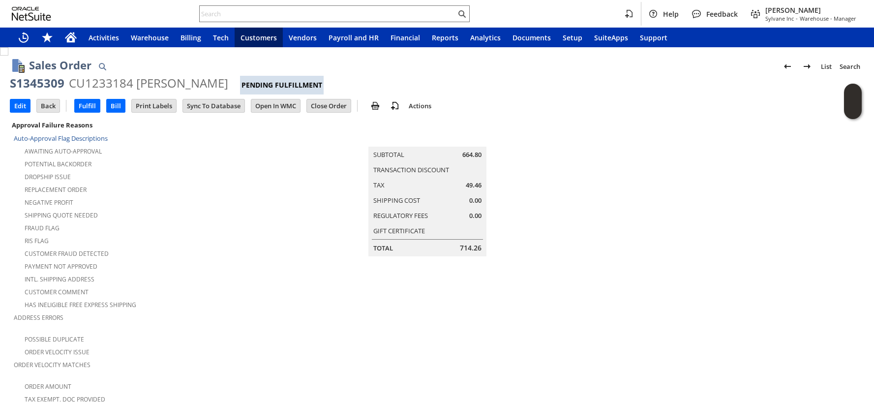 The width and height of the screenshot is (874, 404). Describe the element at coordinates (38, 317) in the screenshot. I see `a: Address Errors` at that location.